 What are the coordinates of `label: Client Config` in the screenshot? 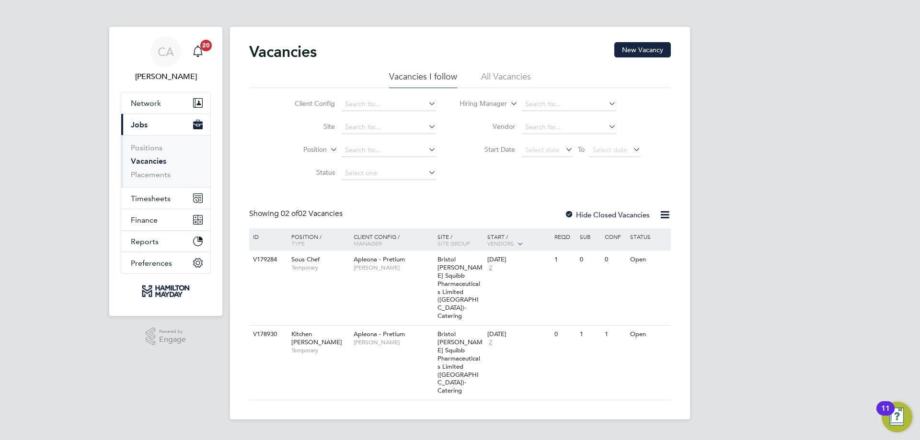 It's located at (307, 103).